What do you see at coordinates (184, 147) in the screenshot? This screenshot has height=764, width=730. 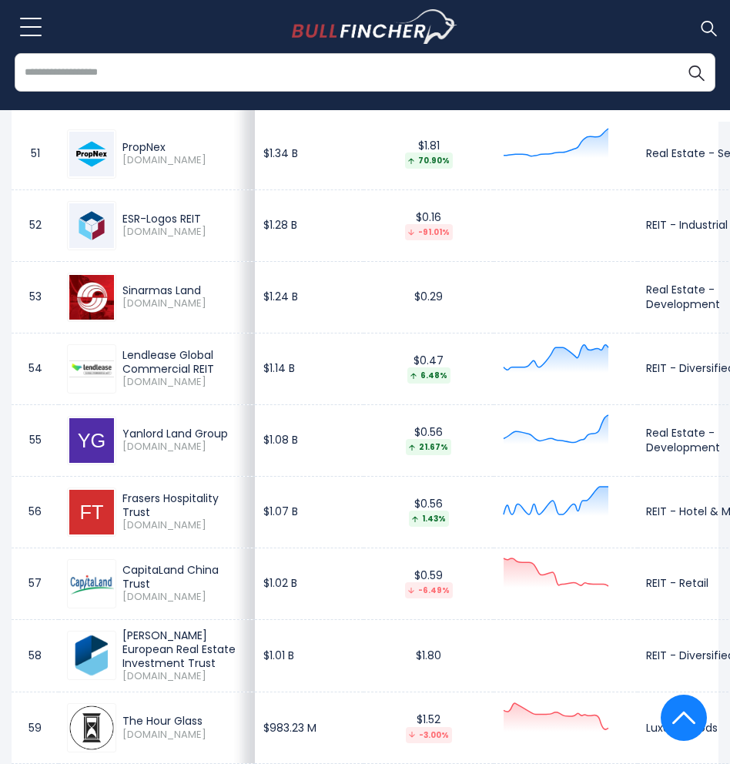 I see `div: PropNex` at bounding box center [184, 147].